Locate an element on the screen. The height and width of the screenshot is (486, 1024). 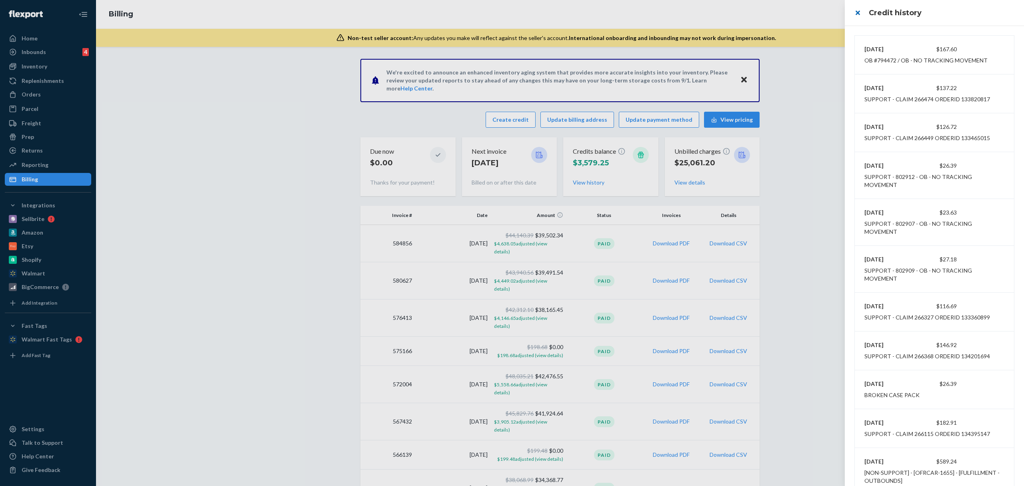
div: $167.60 is located at coordinates (934, 49).